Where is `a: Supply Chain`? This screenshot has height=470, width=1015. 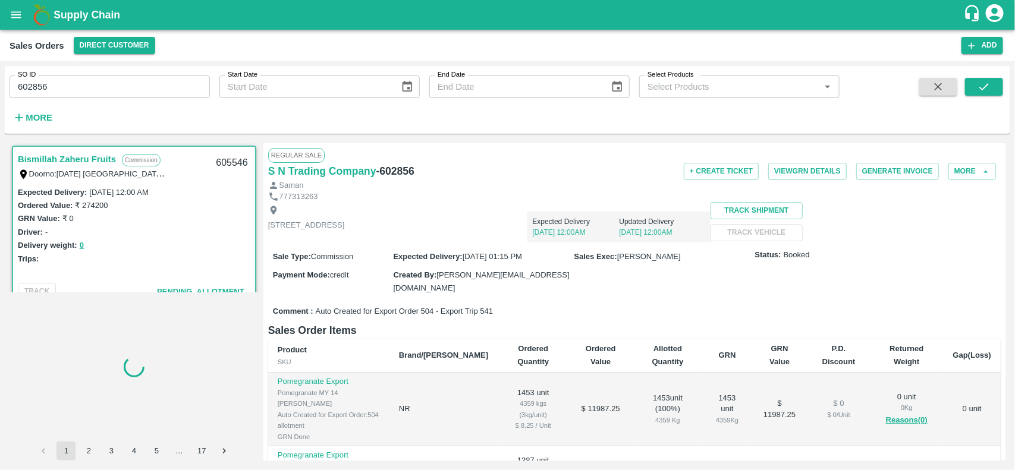 a: Supply Chain is located at coordinates (508, 15).